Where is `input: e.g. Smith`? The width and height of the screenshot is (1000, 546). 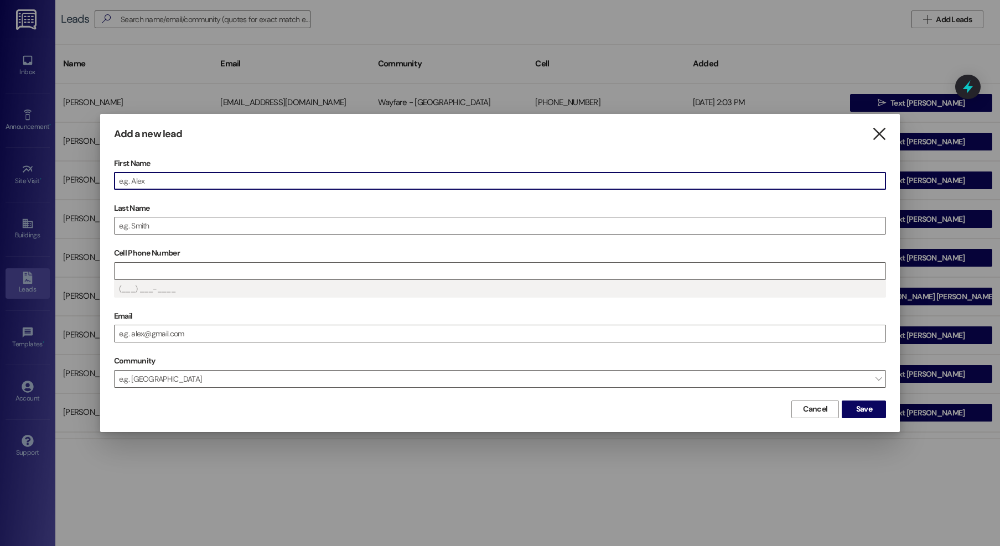 input: e.g. Smith is located at coordinates (500, 226).